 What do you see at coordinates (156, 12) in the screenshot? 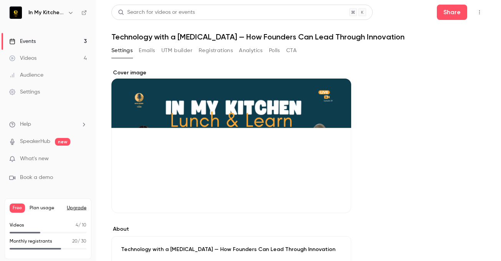
I see `div: Search for videos or events` at bounding box center [156, 12].